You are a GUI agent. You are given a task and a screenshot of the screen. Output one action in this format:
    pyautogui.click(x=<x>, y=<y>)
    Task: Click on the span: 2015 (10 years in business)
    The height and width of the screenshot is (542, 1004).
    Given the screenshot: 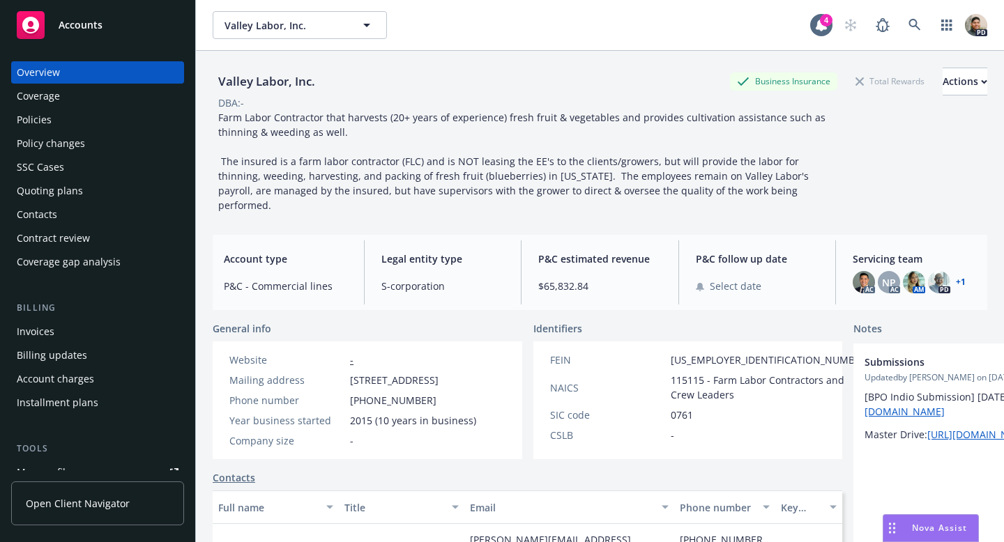 What is the action you would take?
    pyautogui.click(x=413, y=420)
    